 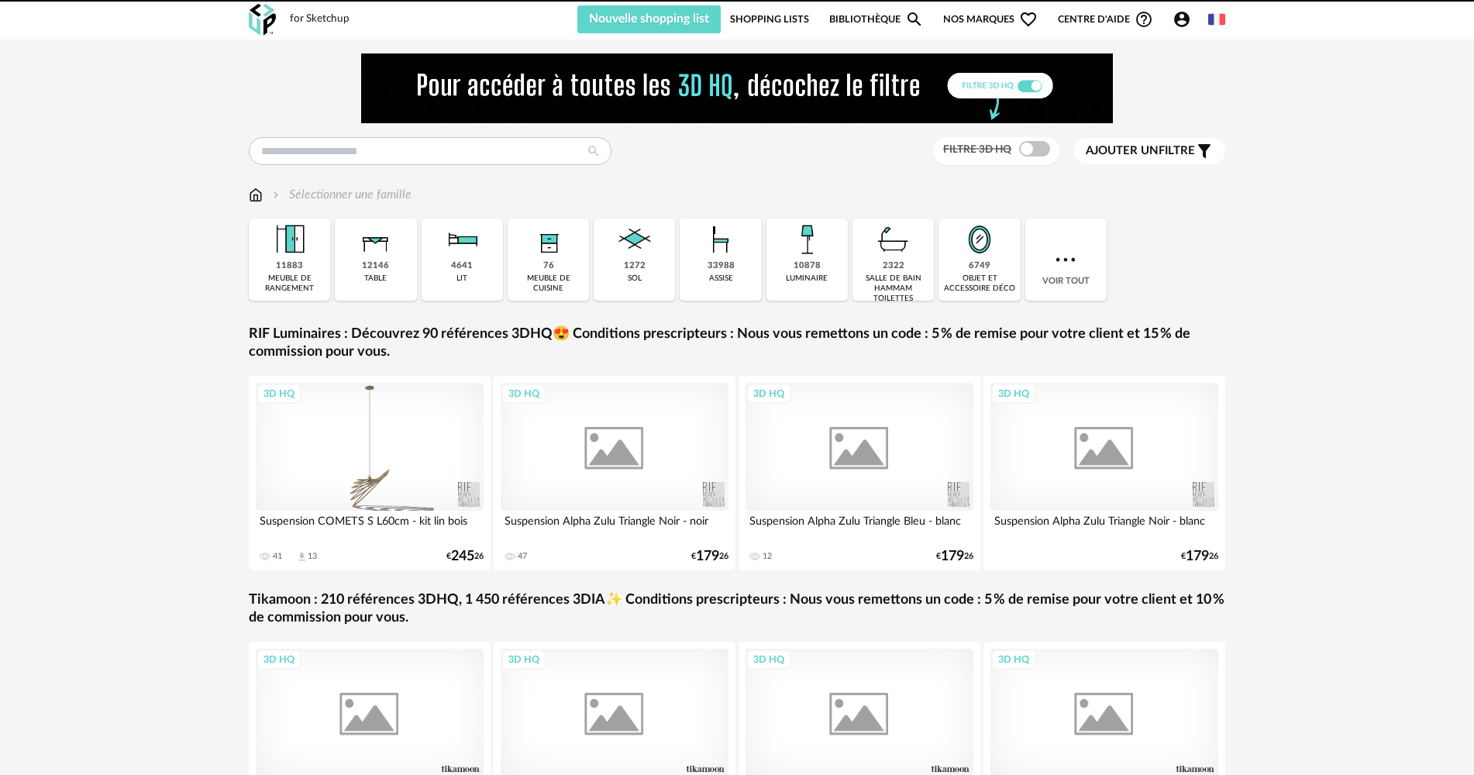 What do you see at coordinates (767, 556) in the screenshot?
I see `div: 12` at bounding box center [767, 556].